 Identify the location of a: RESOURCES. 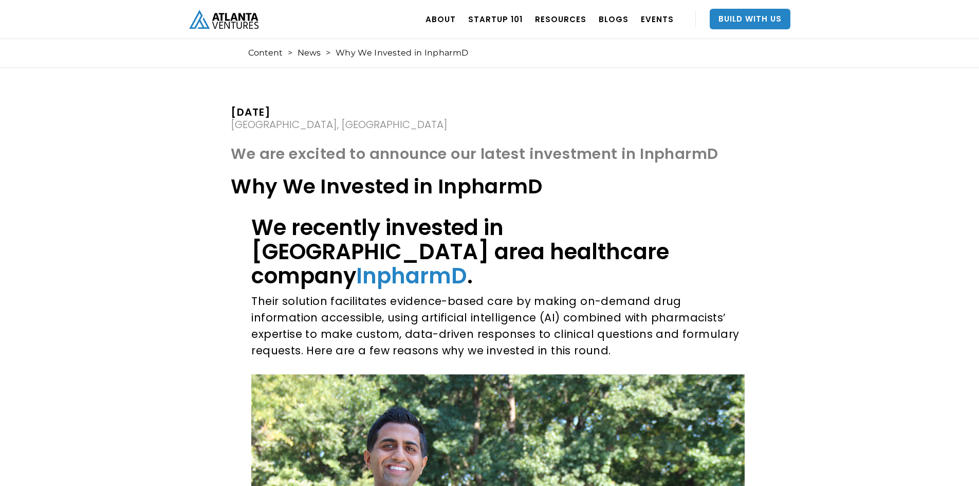
(561, 19).